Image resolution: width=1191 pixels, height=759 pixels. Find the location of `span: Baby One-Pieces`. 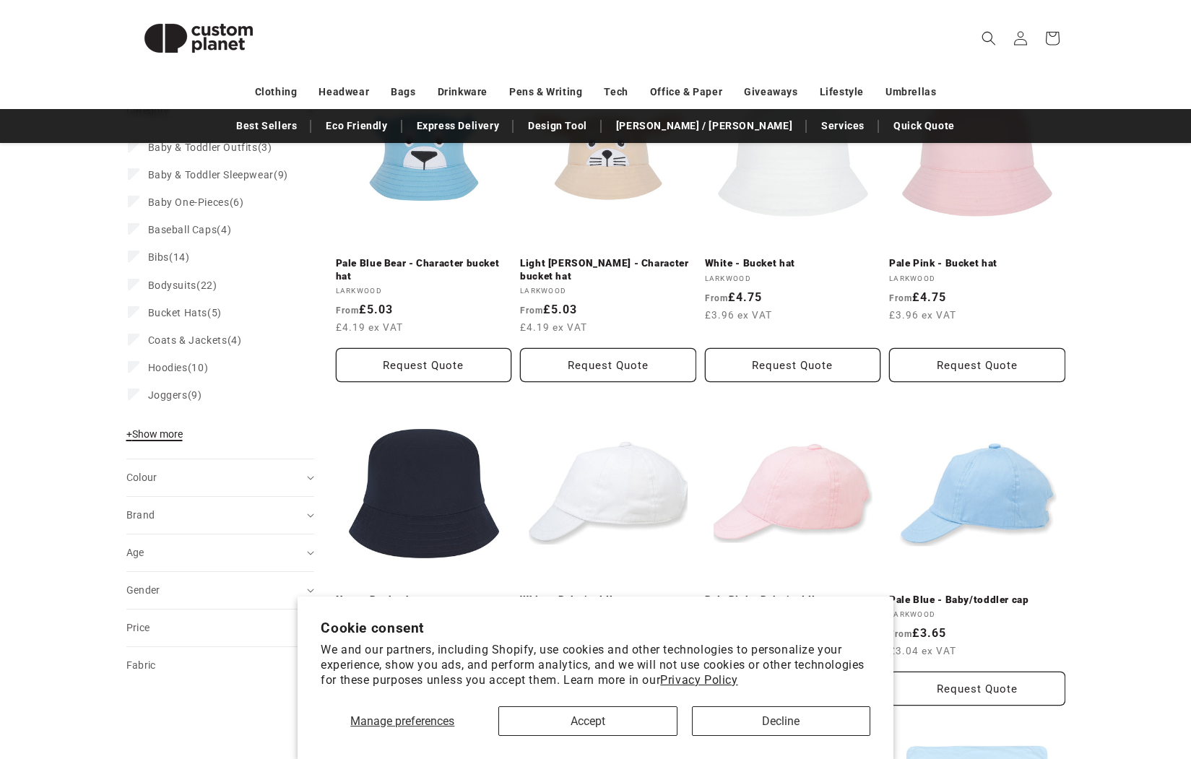

span: Baby One-Pieces is located at coordinates (188, 202).